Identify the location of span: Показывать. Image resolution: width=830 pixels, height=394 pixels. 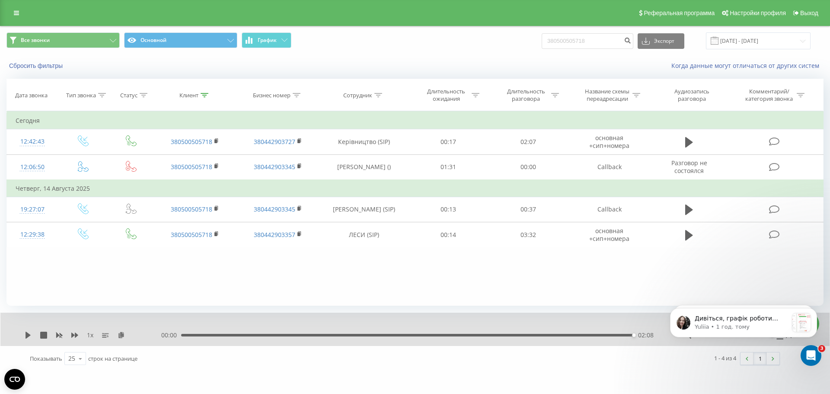
(46, 358).